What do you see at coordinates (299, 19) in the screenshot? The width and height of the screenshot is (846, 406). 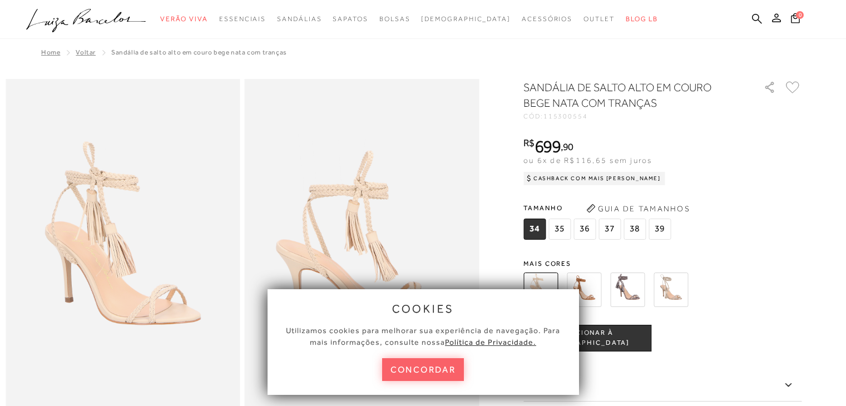 I see `span: Sandálias` at bounding box center [299, 19].